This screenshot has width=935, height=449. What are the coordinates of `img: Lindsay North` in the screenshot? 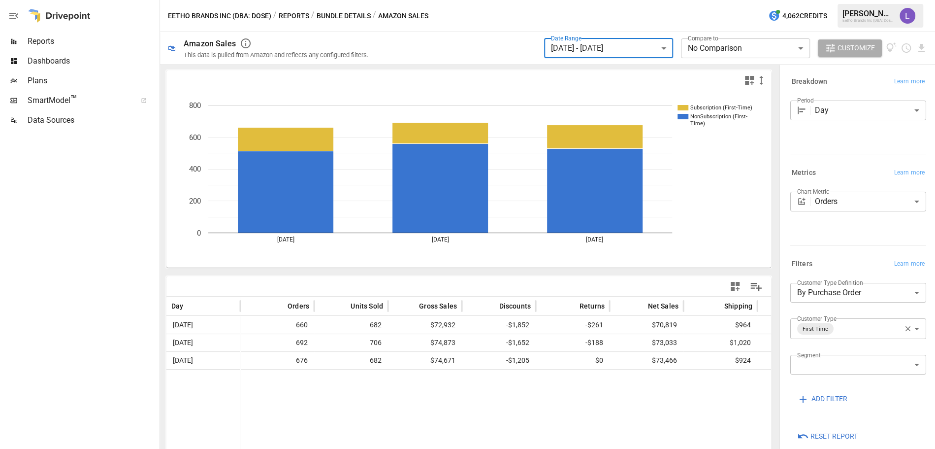 It's located at (907, 16).